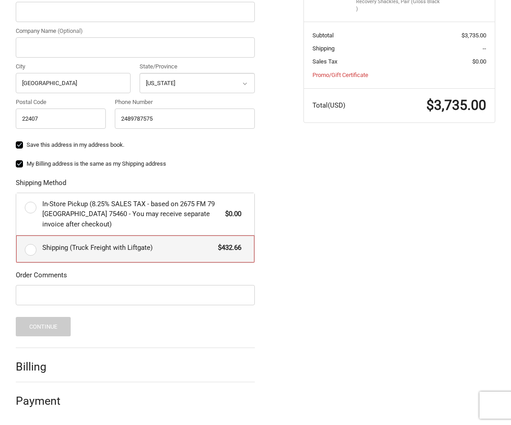  I want to click on span: Shipping (Truck Freight with Liftgate), so click(128, 248).